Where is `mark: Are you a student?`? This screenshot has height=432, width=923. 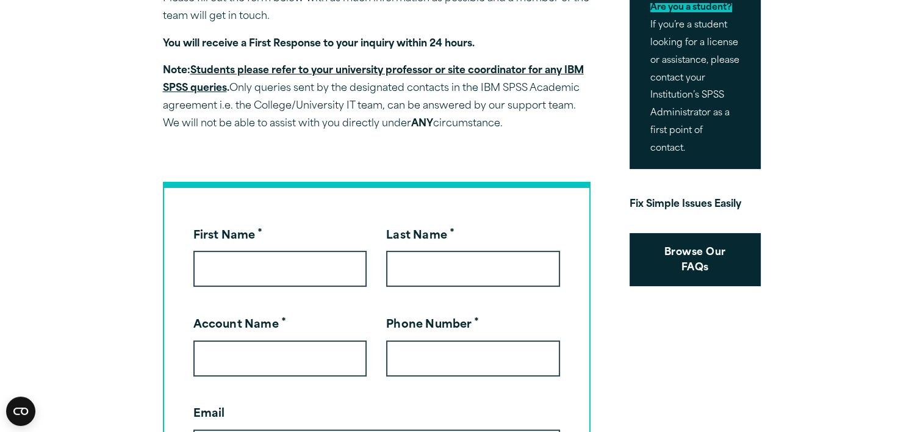 mark: Are you a student? is located at coordinates (691, 7).